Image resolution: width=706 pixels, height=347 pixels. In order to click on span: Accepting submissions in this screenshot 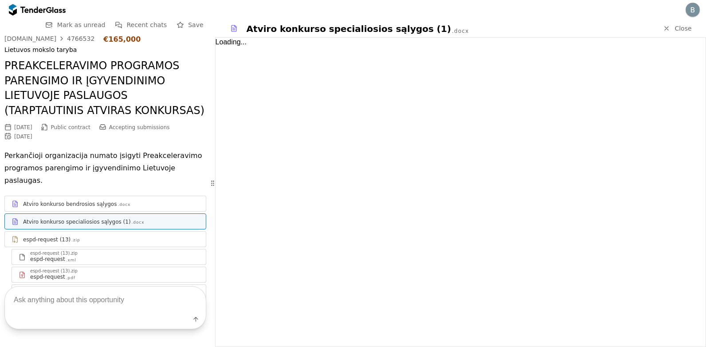, I will do `click(139, 127)`.